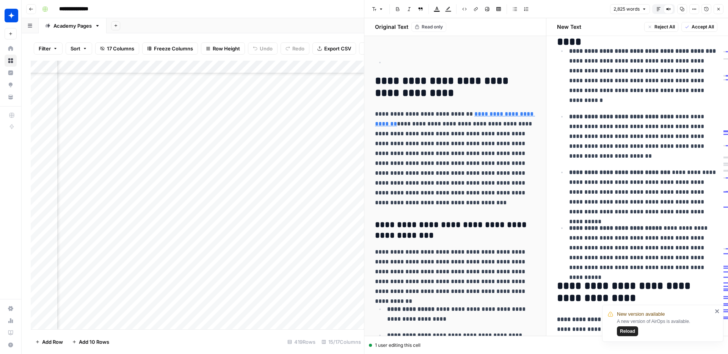 This screenshot has height=354, width=728. What do you see at coordinates (72, 26) in the screenshot?
I see `a: Academy Pages` at bounding box center [72, 26].